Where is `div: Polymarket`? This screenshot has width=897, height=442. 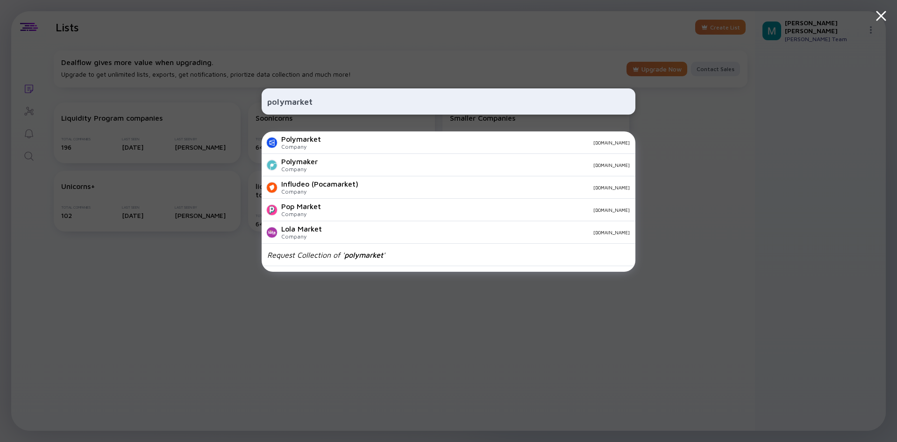
div: Polymarket is located at coordinates (301, 139).